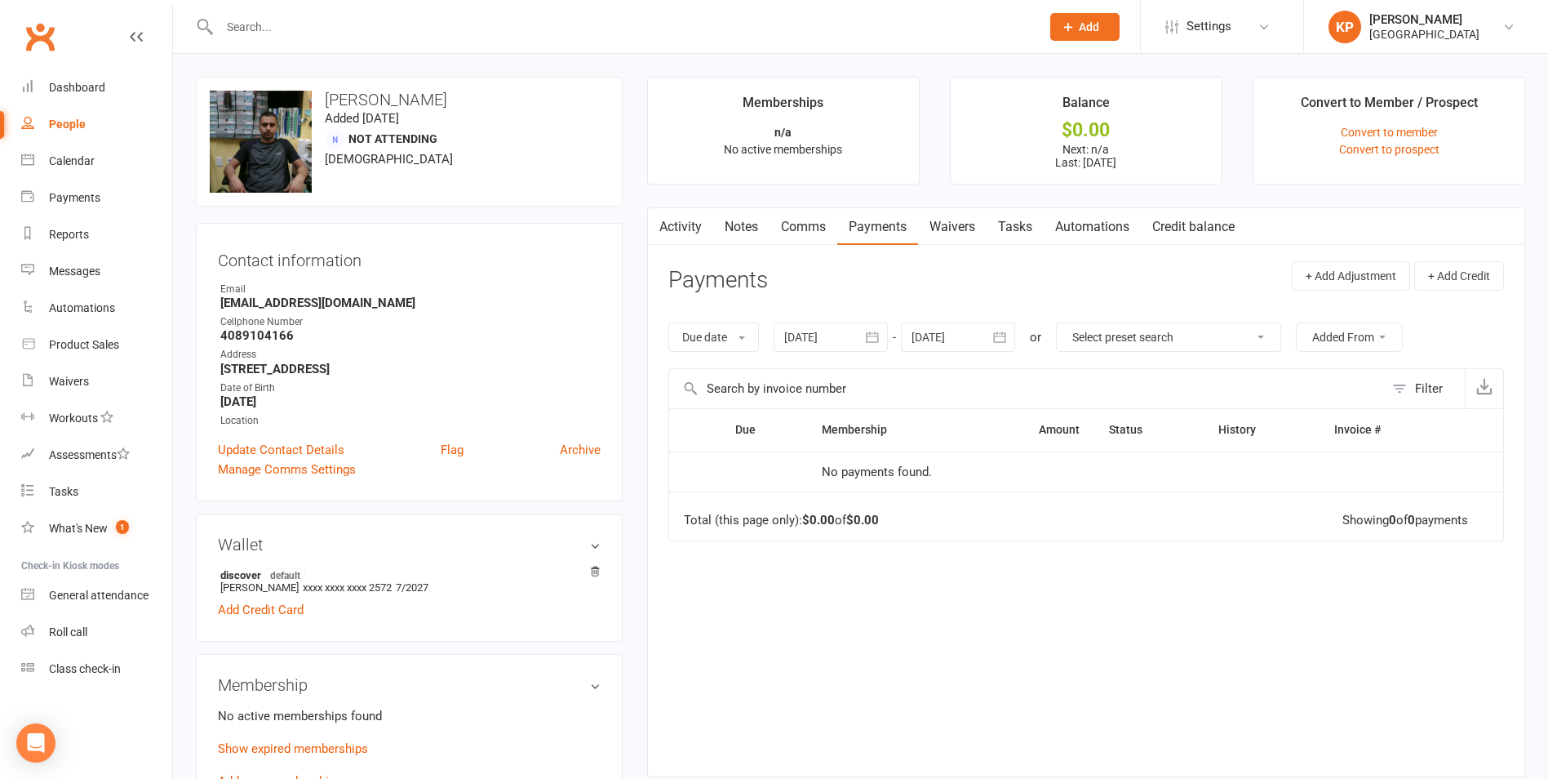 The width and height of the screenshot is (1548, 779). Describe the element at coordinates (1149, 429) in the screenshot. I see `th: Status` at that location.